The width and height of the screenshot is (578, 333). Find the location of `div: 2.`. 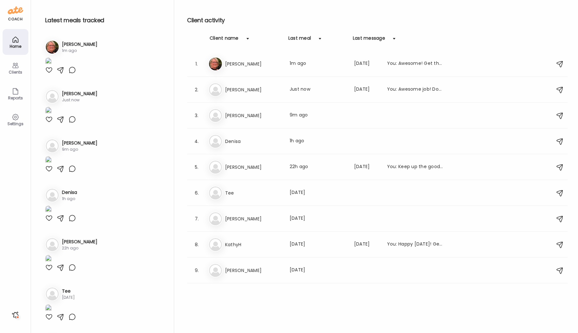

div: 2. is located at coordinates (197, 90).